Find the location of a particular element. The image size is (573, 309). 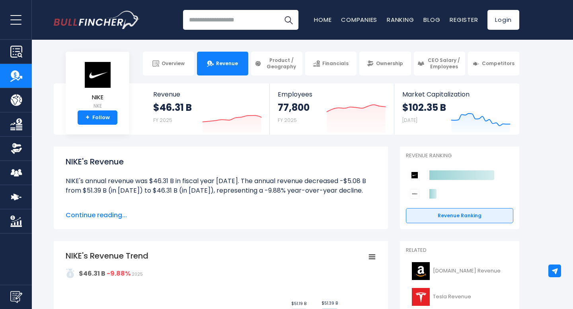

a: Overview is located at coordinates (168, 64).